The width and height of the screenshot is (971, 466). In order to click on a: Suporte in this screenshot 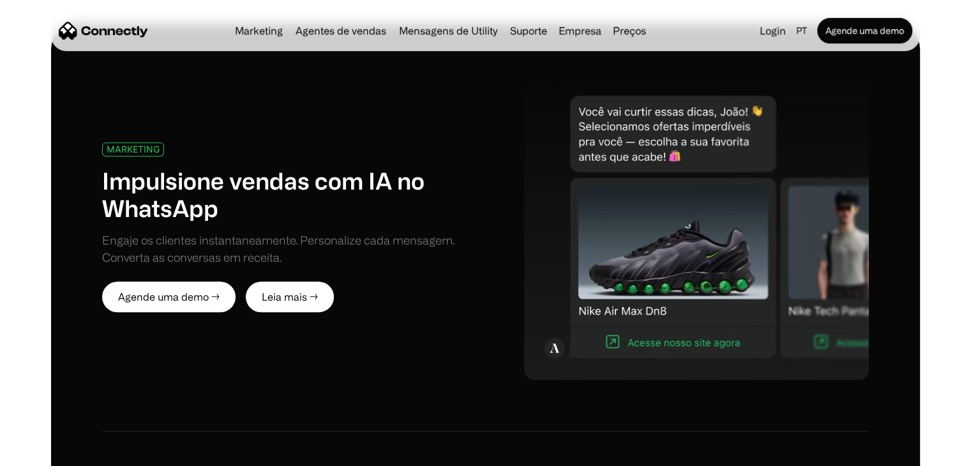, I will do `click(528, 31)`.